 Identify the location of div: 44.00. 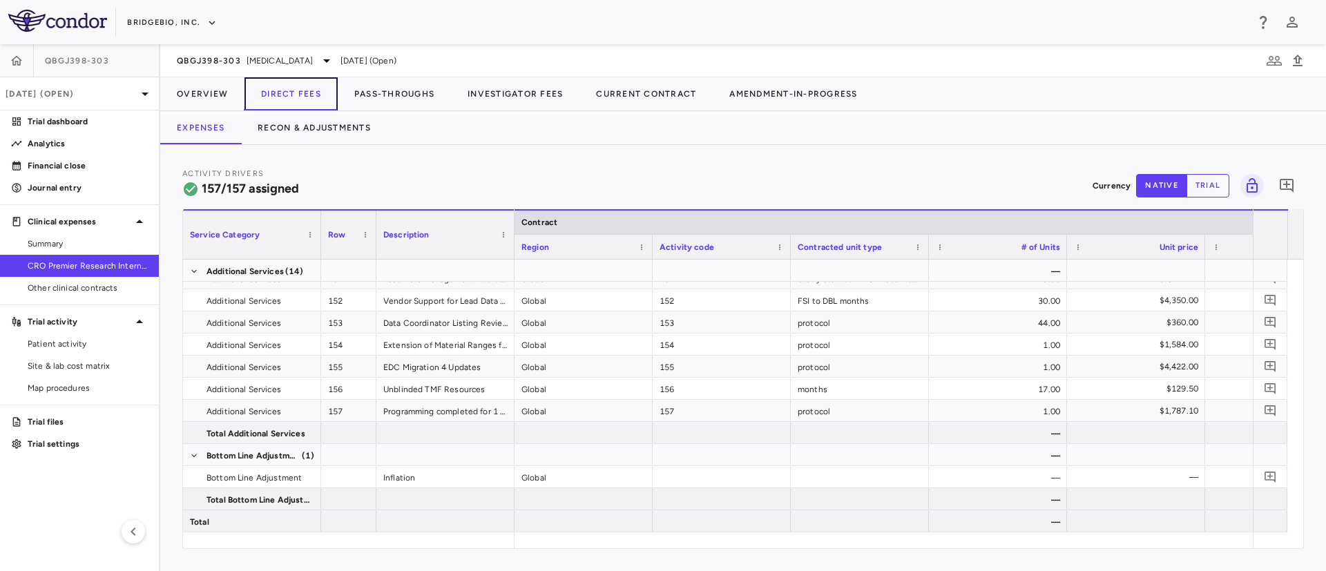
(998, 322).